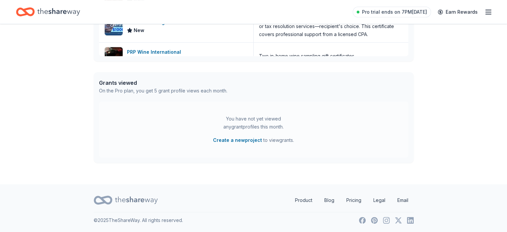  Describe the element at coordinates (139, 30) in the screenshot. I see `span: New` at that location.